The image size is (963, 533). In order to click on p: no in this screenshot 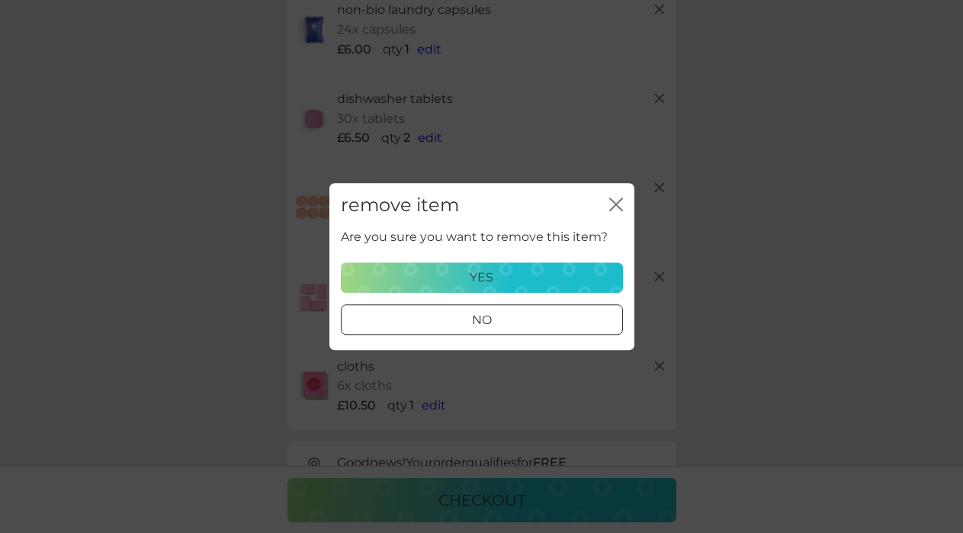, I will do `click(482, 320)`.